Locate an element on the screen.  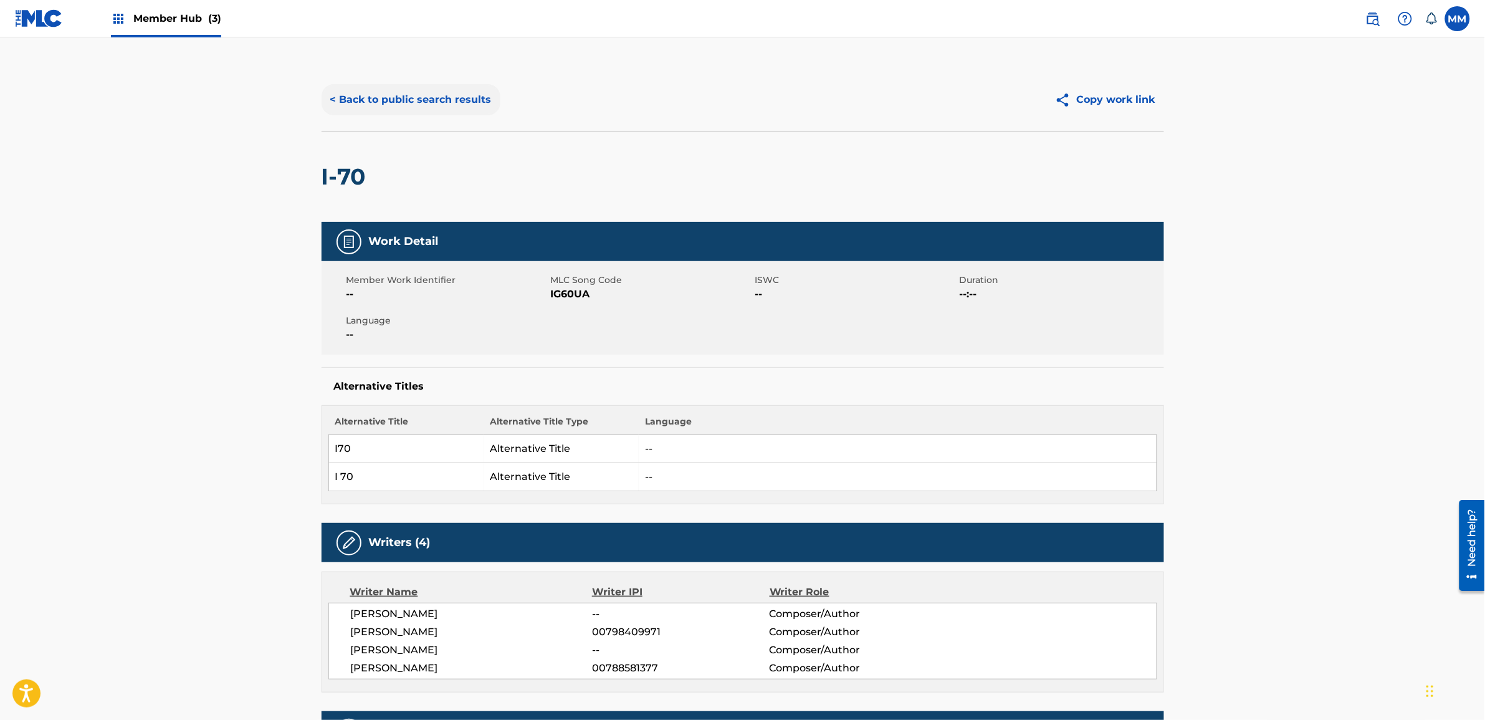
img: Copy work link is located at coordinates (1066, 100).